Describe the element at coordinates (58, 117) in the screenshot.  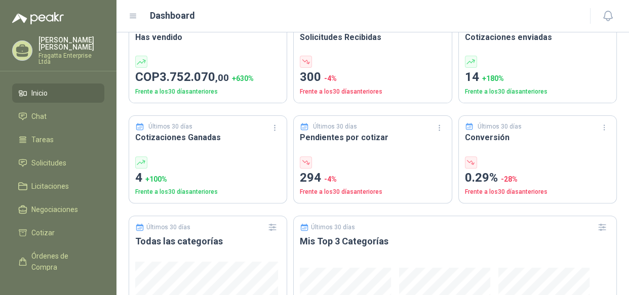
I see `a: Chat` at that location.